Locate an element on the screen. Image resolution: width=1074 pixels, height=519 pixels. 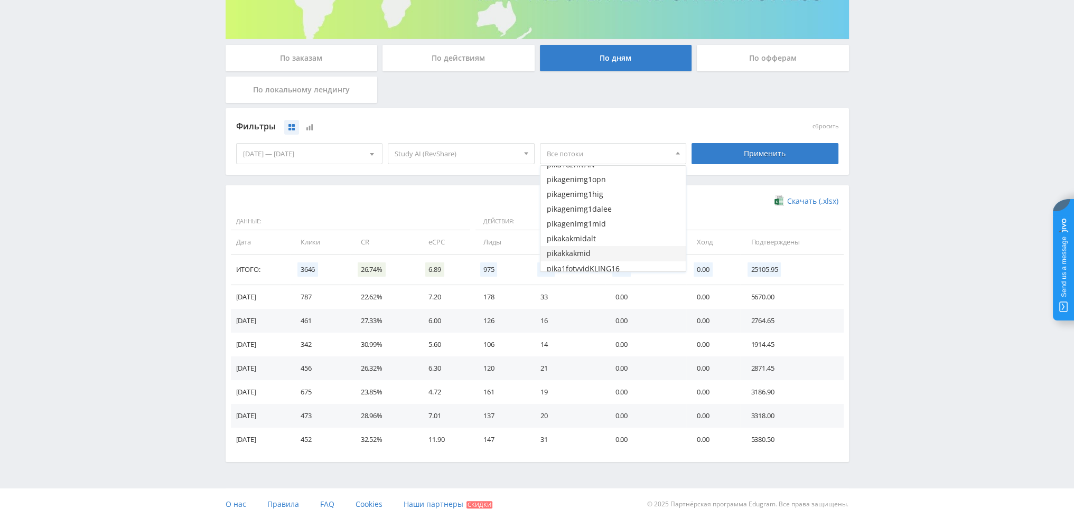
span: Cookies is located at coordinates (369, 504).